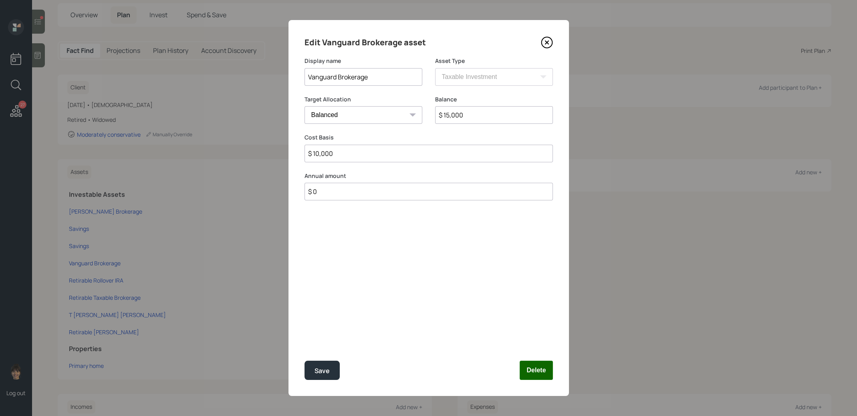 This screenshot has width=857, height=416. Describe the element at coordinates (322, 371) in the screenshot. I see `div: Save` at that location.